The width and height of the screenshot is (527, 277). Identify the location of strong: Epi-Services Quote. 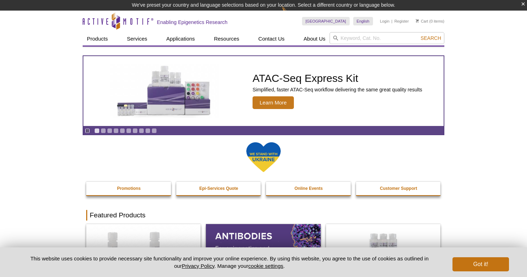
(219, 189).